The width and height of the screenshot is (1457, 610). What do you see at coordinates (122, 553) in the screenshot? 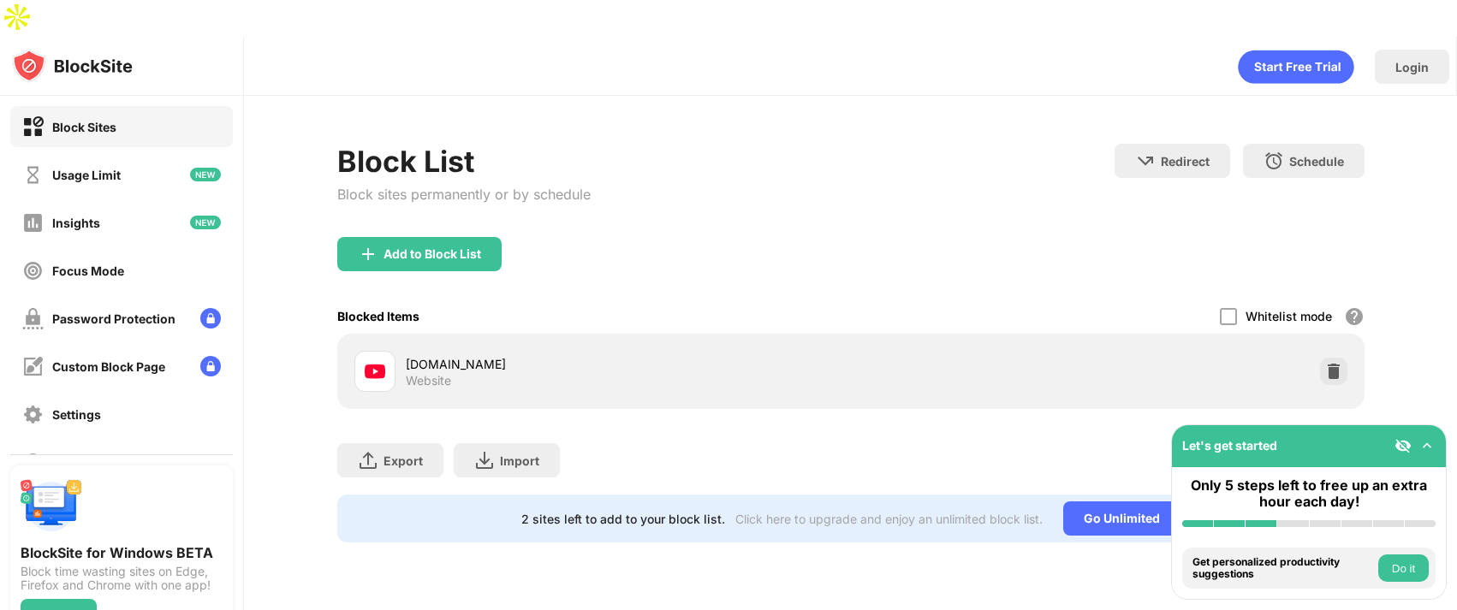
I see `div: BlockSite for Windows BETA` at bounding box center [122, 553].